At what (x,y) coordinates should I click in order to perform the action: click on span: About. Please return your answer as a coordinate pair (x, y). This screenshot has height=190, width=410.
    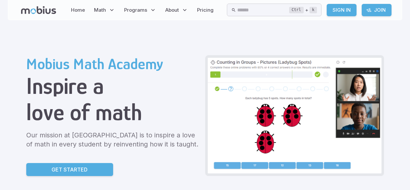
    Looking at the image, I should click on (172, 10).